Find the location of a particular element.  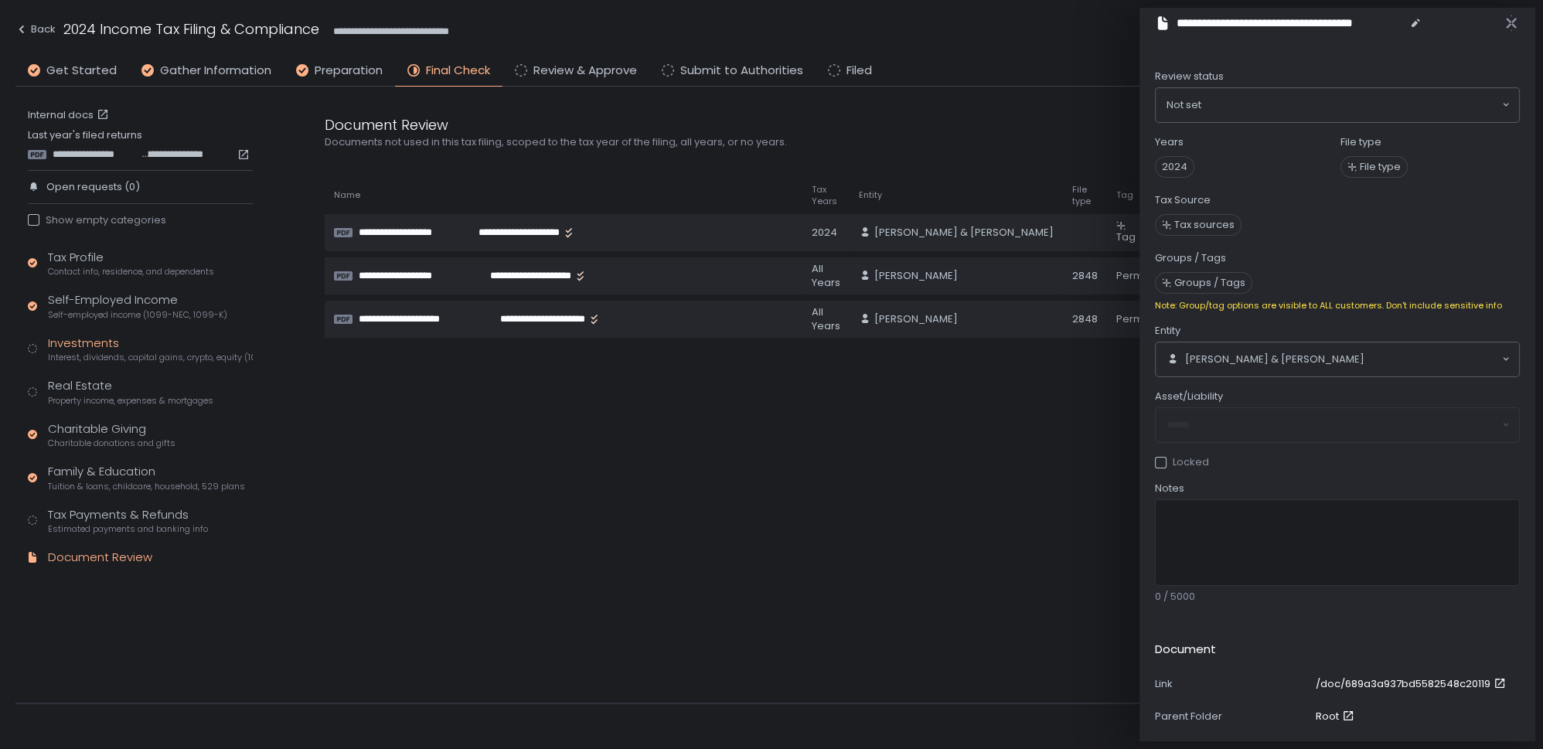

button: Back is located at coordinates (36, 31).